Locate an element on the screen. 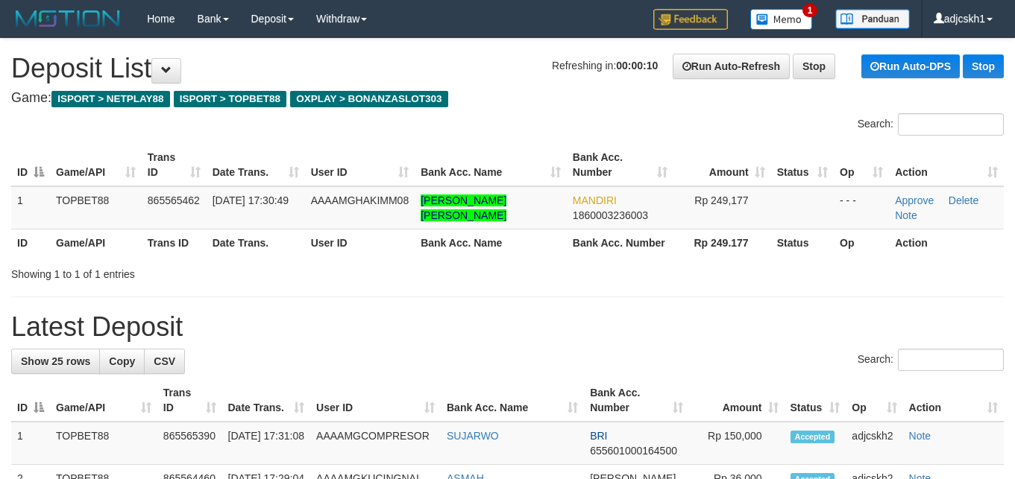 This screenshot has height=479, width=1015. strong: 00:00:10 is located at coordinates (637, 66).